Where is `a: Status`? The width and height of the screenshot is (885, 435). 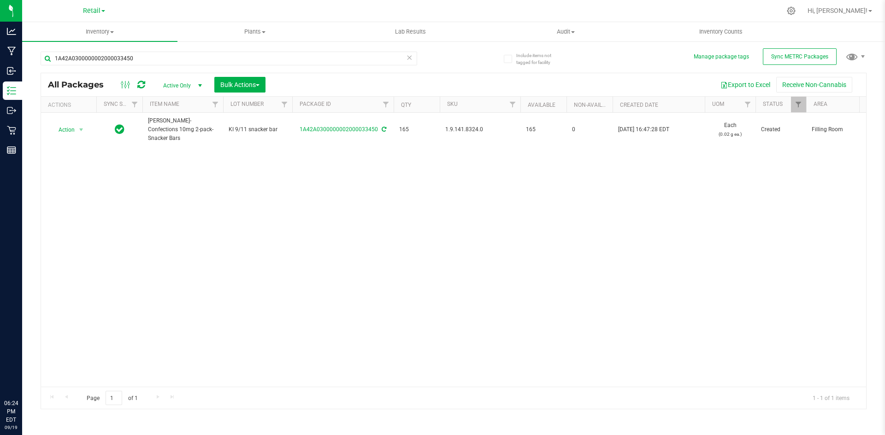
a: Status is located at coordinates (772, 104).